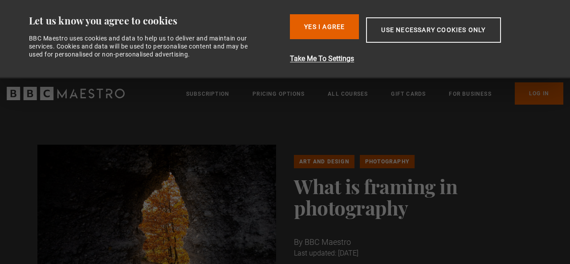  I want to click on button: Use necessary cookies only, so click(434, 30).